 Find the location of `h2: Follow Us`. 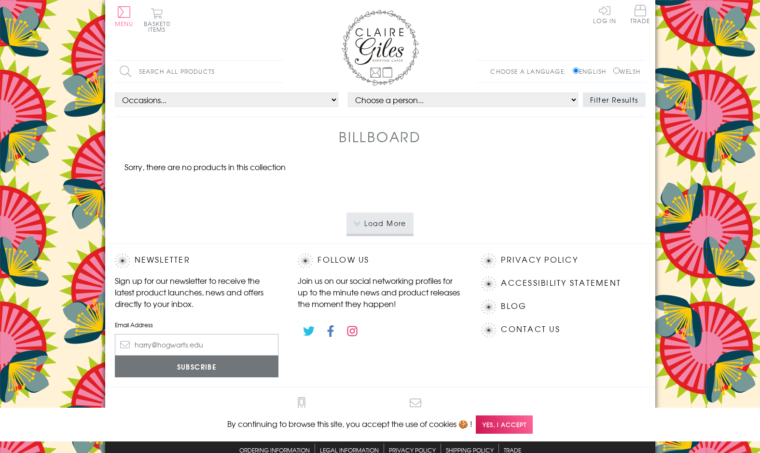

h2: Follow Us is located at coordinates (380, 261).